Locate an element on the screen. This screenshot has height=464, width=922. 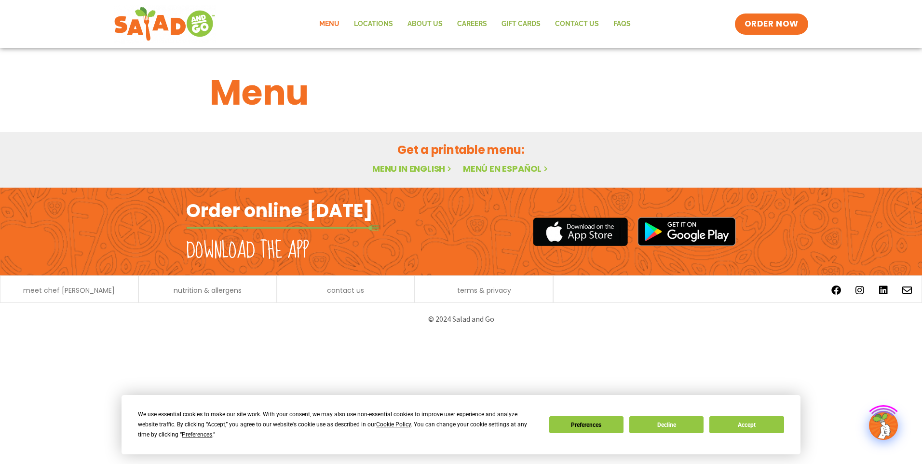
a: Contact Us is located at coordinates (576, 24).